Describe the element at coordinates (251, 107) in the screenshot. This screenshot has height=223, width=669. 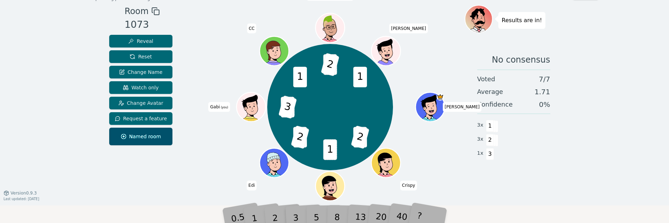
I see `button: Click to change your avatar` at that location.